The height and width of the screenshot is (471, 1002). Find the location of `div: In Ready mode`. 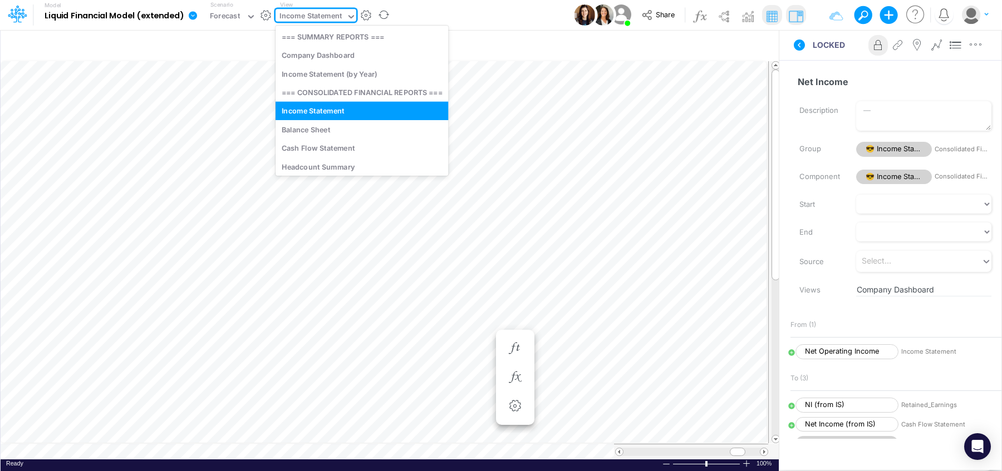

div: In Ready mode is located at coordinates (14, 464).